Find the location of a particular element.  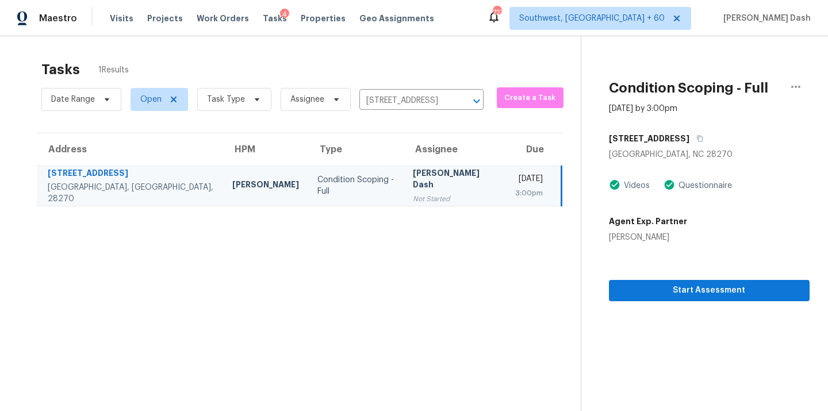

span: 1 Results is located at coordinates (113, 70).